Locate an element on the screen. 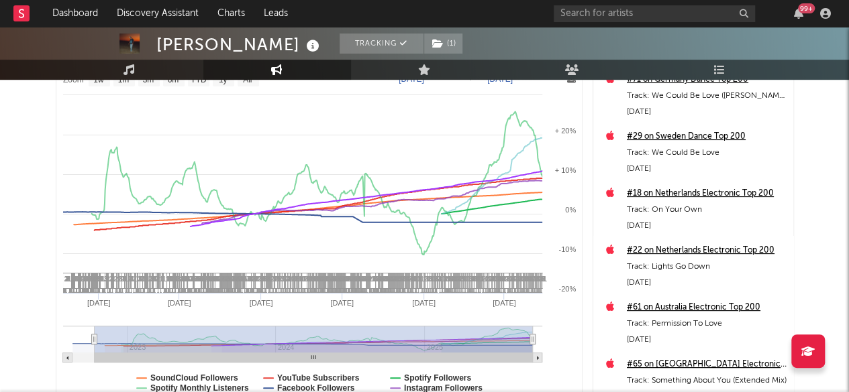 The width and height of the screenshot is (849, 392). div: Track: Something About You (Extended Mix) is located at coordinates (706, 381).